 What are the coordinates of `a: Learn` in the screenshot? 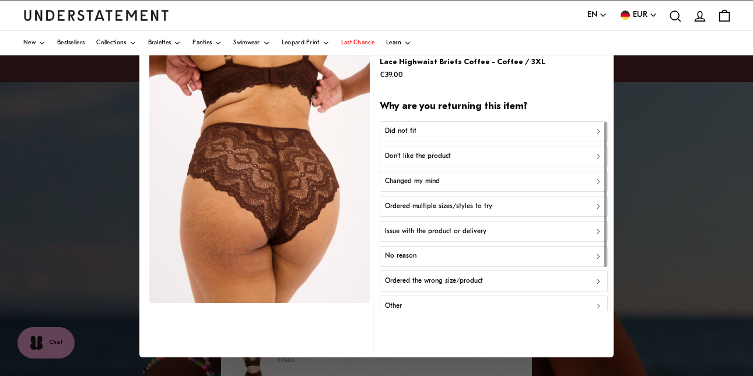 It's located at (399, 43).